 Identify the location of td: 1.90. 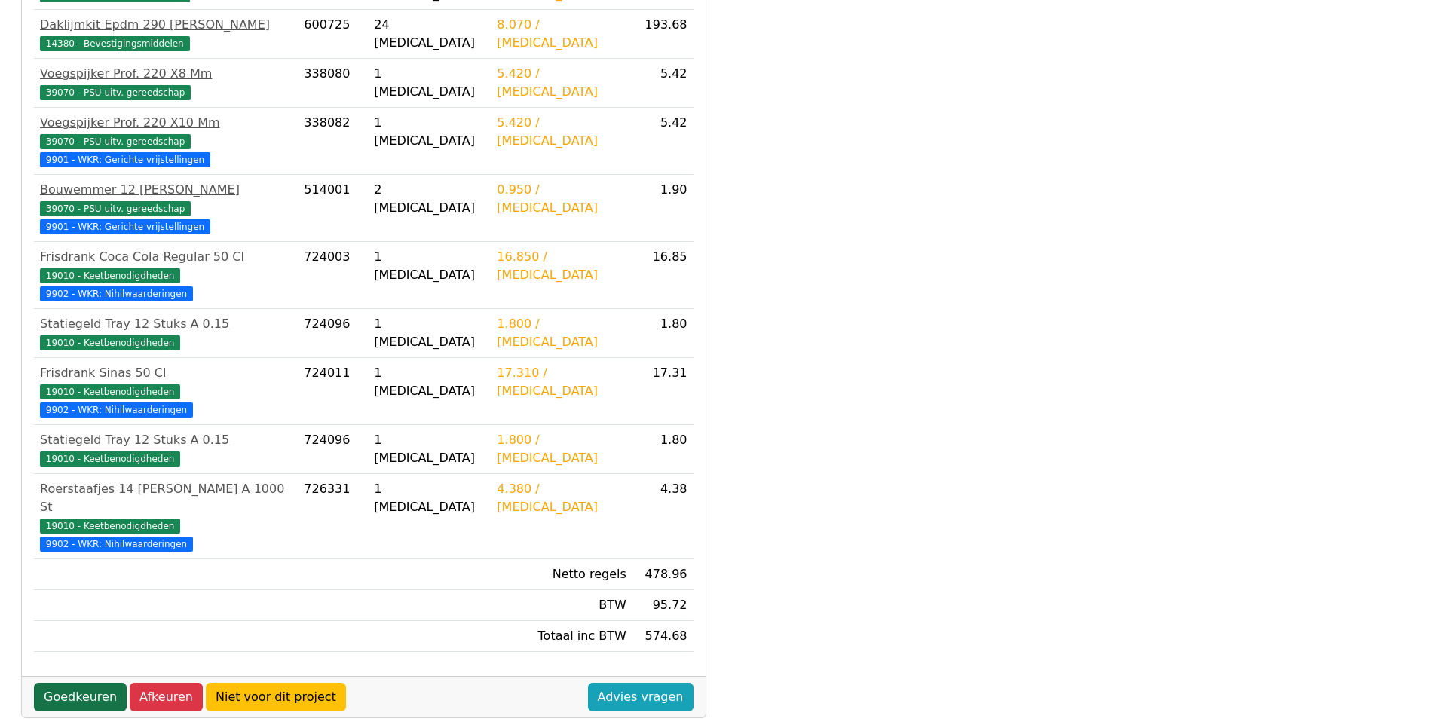
(663, 208).